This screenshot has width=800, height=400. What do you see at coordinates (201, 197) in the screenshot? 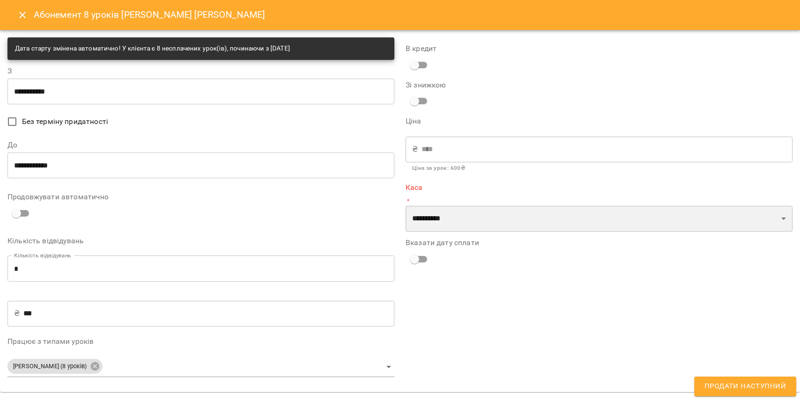
I see `label: Продовжувати автоматично` at bounding box center [201, 197].